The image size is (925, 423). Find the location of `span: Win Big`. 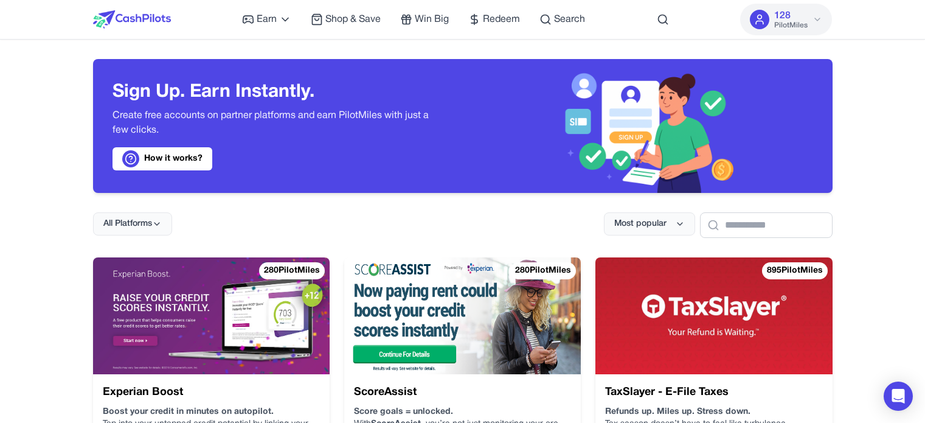

span: Win Big is located at coordinates (432, 19).